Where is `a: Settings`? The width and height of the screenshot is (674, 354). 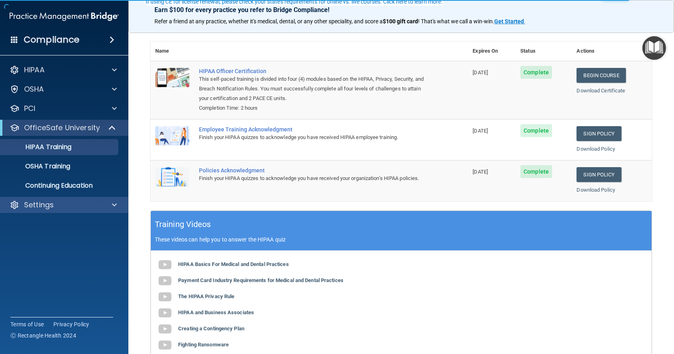
a: Settings is located at coordinates (63, 205).